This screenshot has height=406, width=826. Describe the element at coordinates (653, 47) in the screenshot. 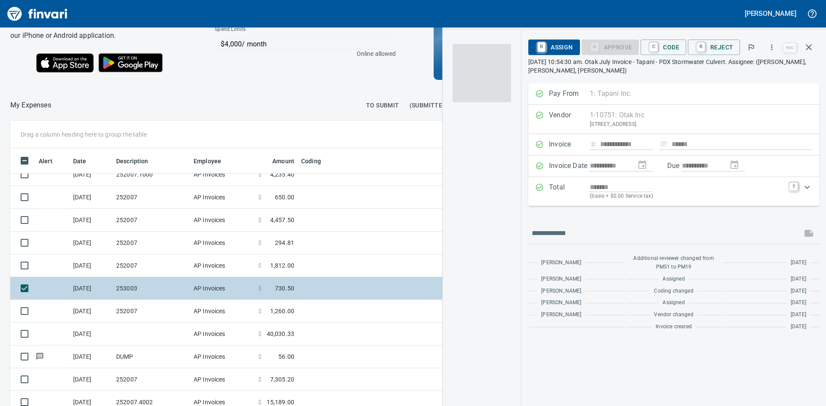

I see `a: C` at that location.